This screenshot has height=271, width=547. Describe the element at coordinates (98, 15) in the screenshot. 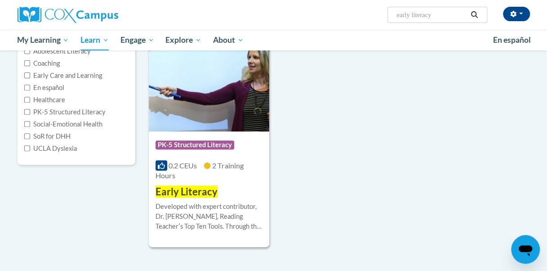

I see `a: Cox Campus` at that location.